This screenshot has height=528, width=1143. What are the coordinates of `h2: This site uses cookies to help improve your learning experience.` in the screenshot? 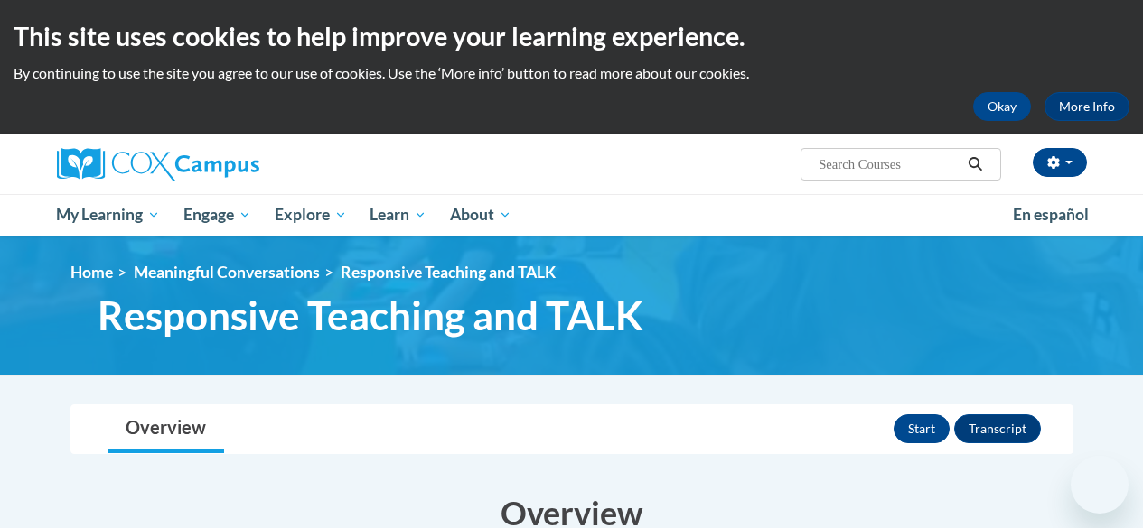 It's located at (571, 36).